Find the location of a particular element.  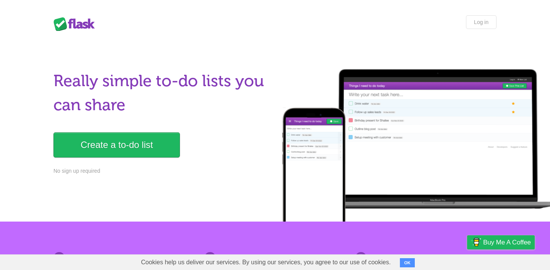

a: Create a to-do list is located at coordinates (116, 145).